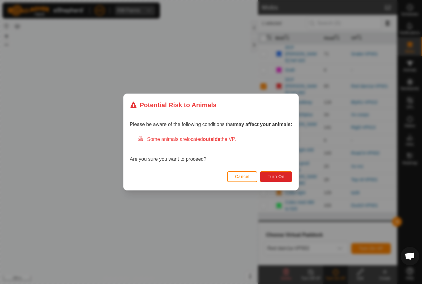  What do you see at coordinates (212, 139) in the screenshot?
I see `strong: outside` at bounding box center [212, 139].